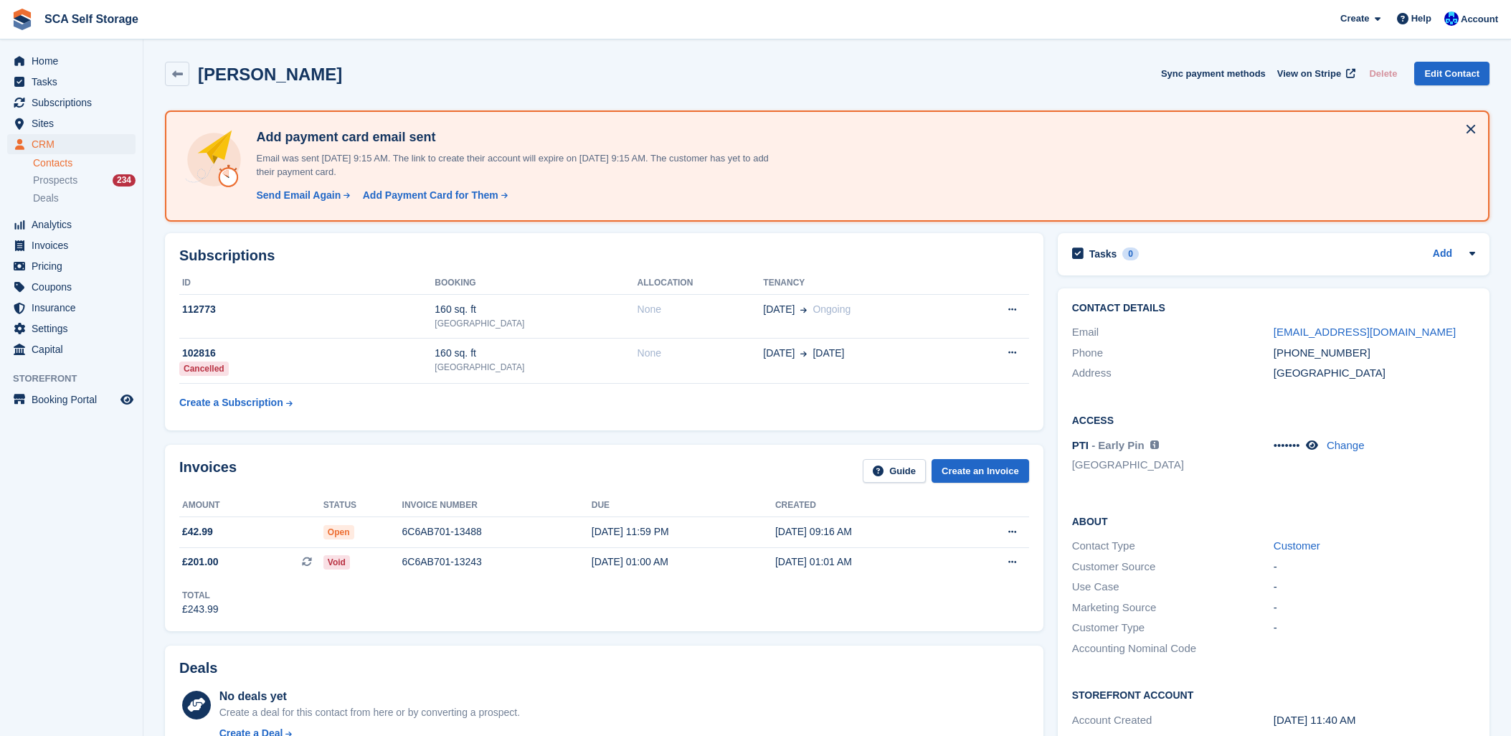 The width and height of the screenshot is (1511, 736). What do you see at coordinates (75, 287) in the screenshot?
I see `span: Coupons` at bounding box center [75, 287].